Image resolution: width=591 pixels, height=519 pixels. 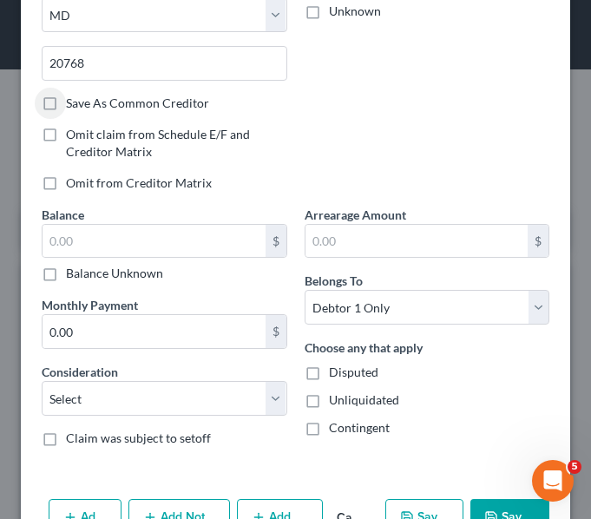 What do you see at coordinates (333, 280) in the screenshot?
I see `span: Belongs To` at bounding box center [333, 280].